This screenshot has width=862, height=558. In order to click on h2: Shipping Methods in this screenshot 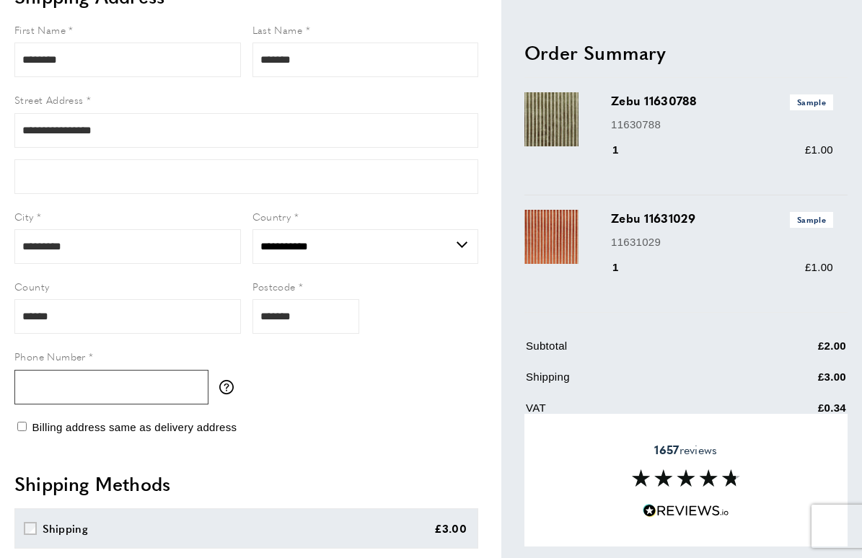, I will do `click(246, 484)`.